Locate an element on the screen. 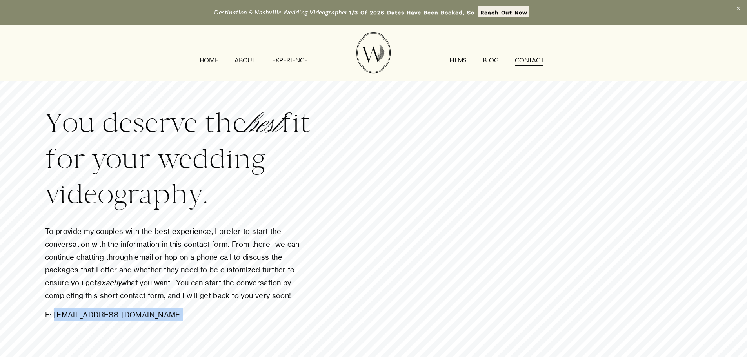 This screenshot has width=747, height=357. a: FILMS is located at coordinates (458, 60).